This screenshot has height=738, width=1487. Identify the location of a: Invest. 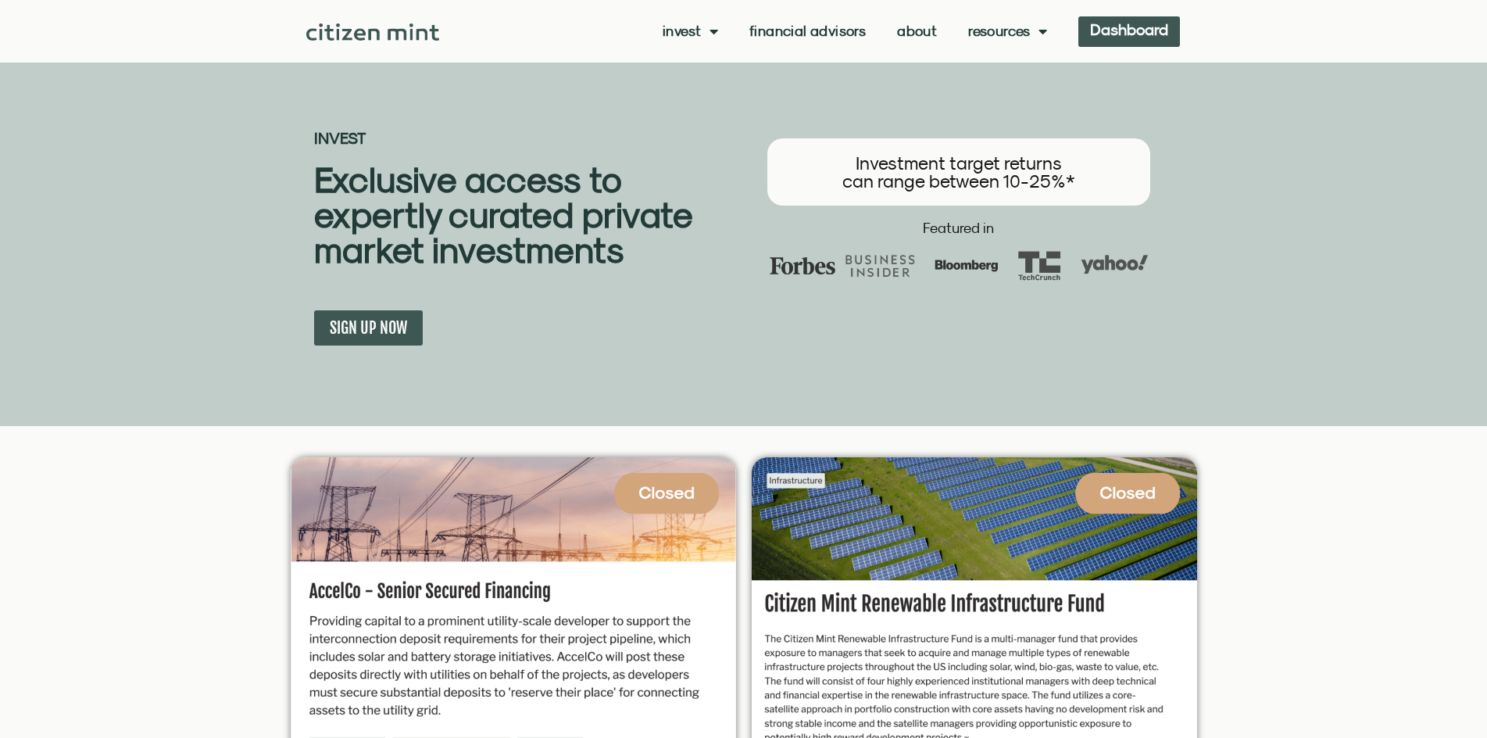
(690, 31).